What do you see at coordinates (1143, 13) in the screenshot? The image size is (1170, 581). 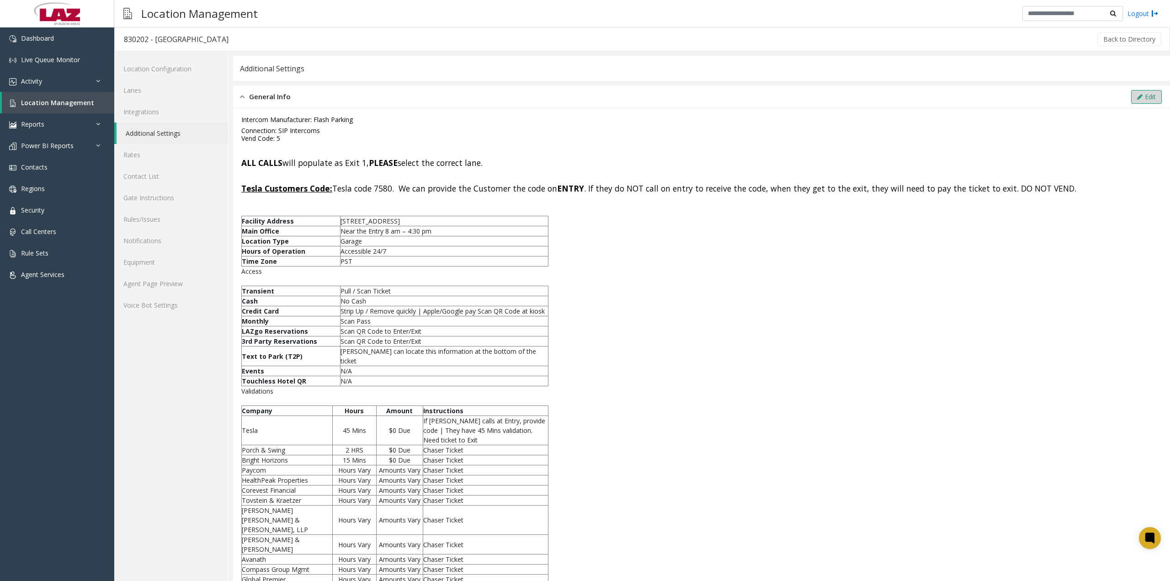 I see `a: Logout` at bounding box center [1143, 13].